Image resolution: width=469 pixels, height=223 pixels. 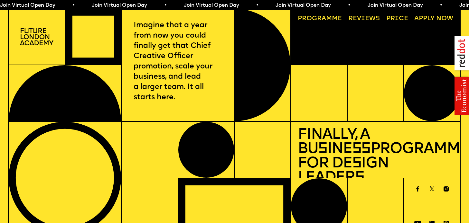 I want to click on span: ss, so click(x=361, y=149).